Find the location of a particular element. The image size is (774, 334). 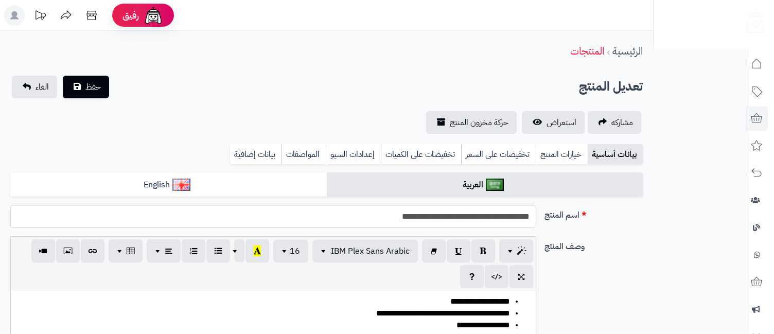

a: تخفيضات على السعر is located at coordinates (498, 154).